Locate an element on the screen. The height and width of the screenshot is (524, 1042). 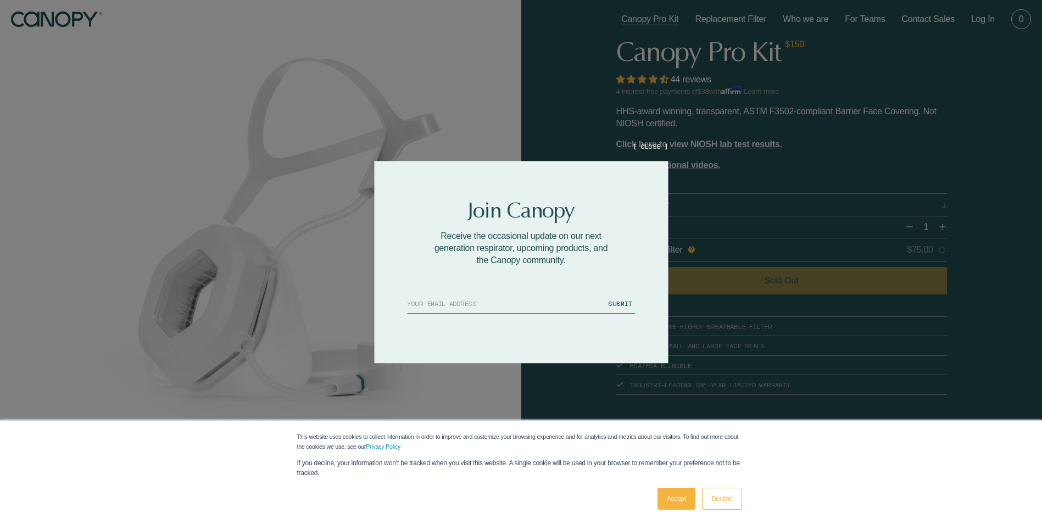
span: This website uses cookies to collect information in order to improve and customize your browsing ... is located at coordinates (518, 442).